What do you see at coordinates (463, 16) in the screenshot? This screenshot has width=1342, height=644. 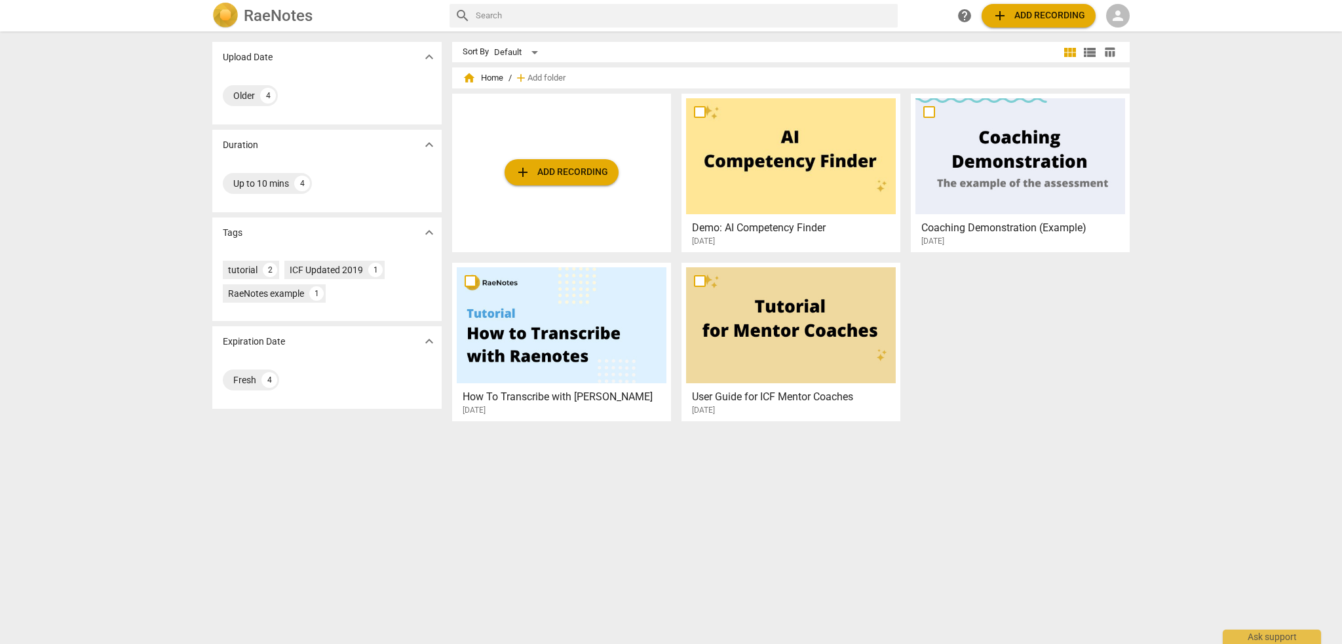 I see `span: search` at bounding box center [463, 16].